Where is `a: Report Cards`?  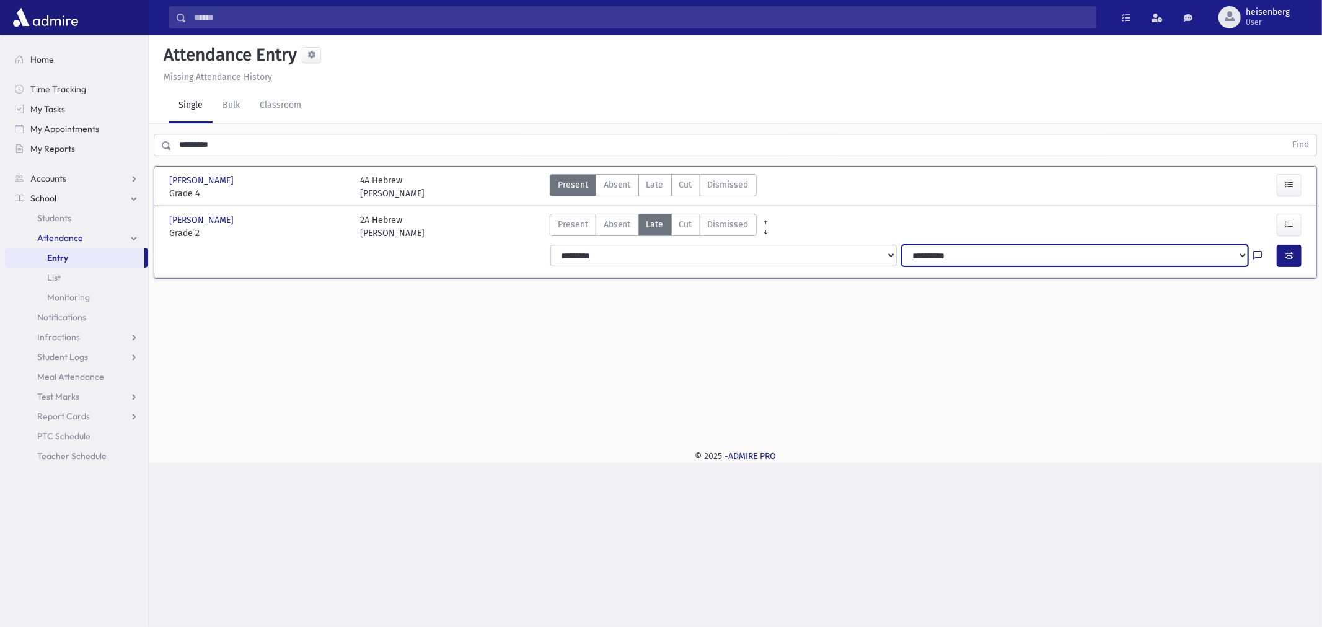
a: Report Cards is located at coordinates (76, 416).